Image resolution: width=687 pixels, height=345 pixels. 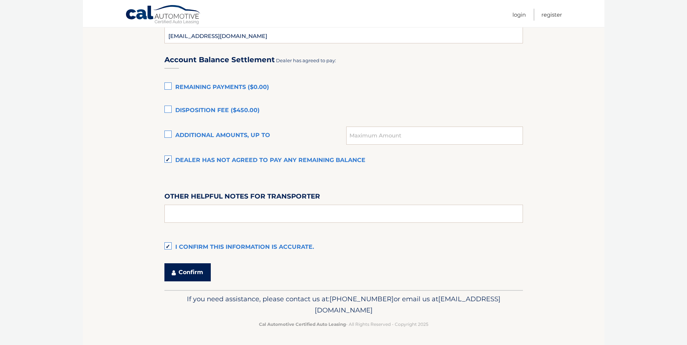 I want to click on label: Dealer has not agreed to pay any remaining balance, so click(x=344, y=161).